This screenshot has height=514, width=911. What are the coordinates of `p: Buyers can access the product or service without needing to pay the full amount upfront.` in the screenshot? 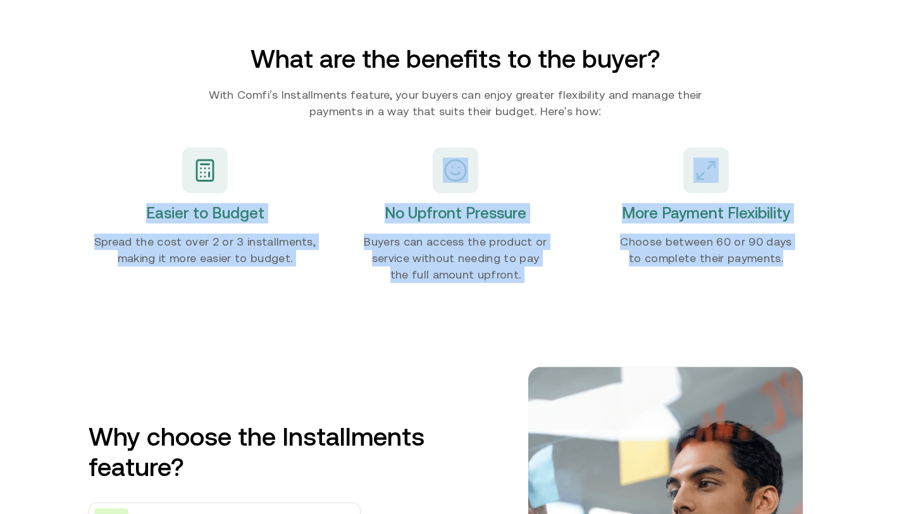 It's located at (455, 258).